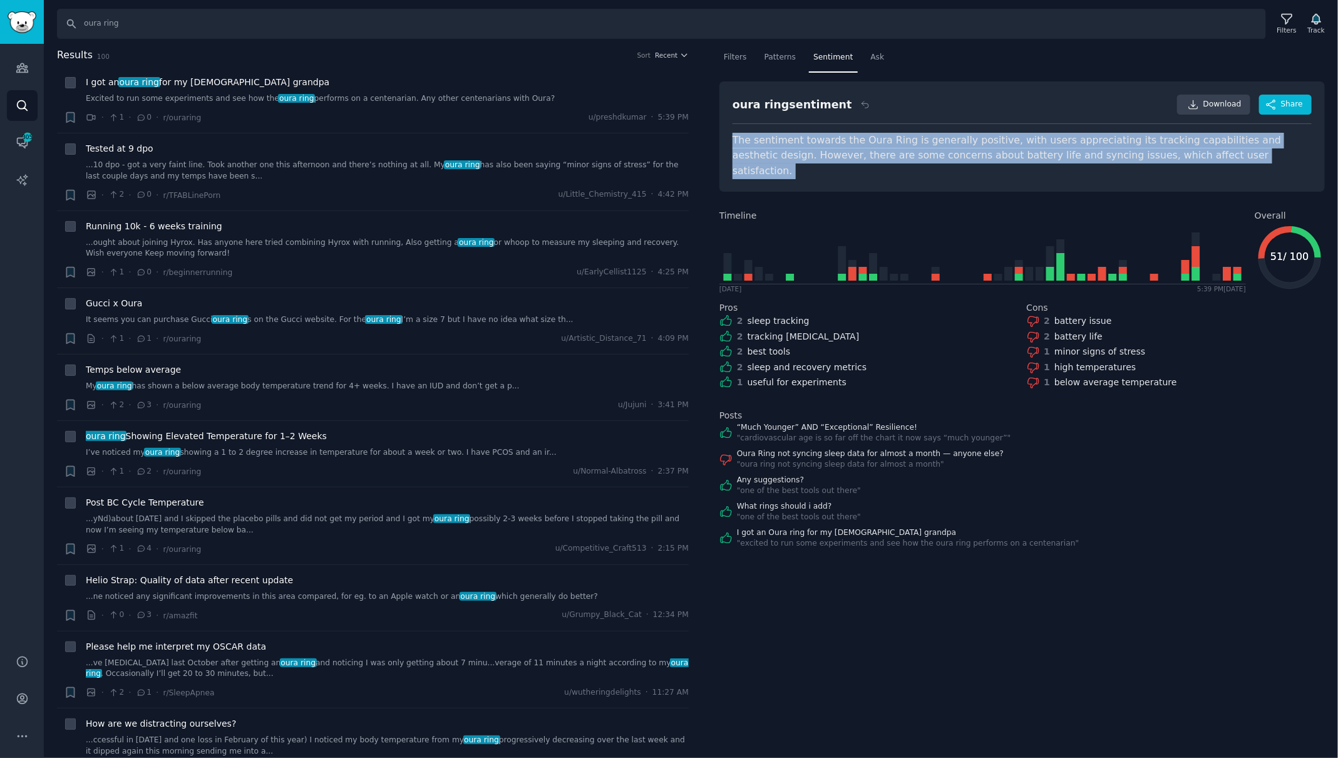 The width and height of the screenshot is (1338, 758). What do you see at coordinates (1316, 24) in the screenshot?
I see `button: Track` at bounding box center [1316, 24].